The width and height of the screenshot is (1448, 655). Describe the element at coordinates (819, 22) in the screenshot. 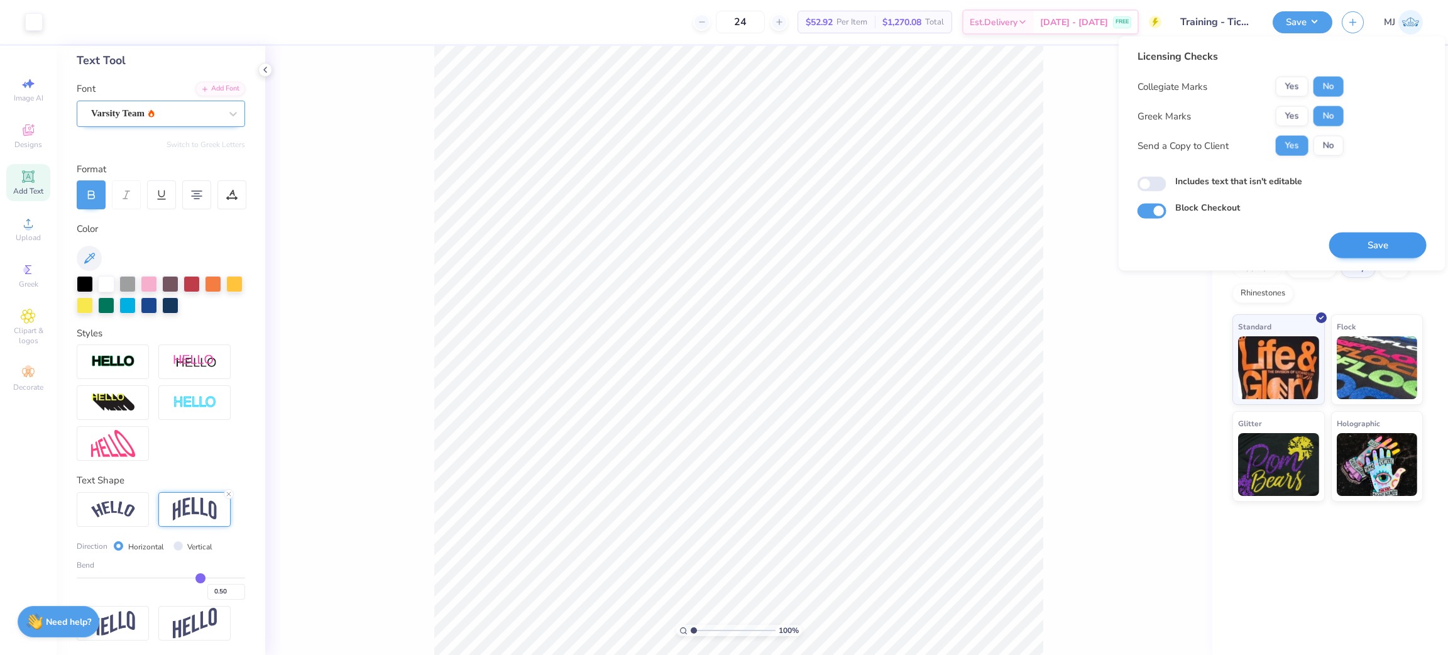

I see `span: $52.92` at that location.